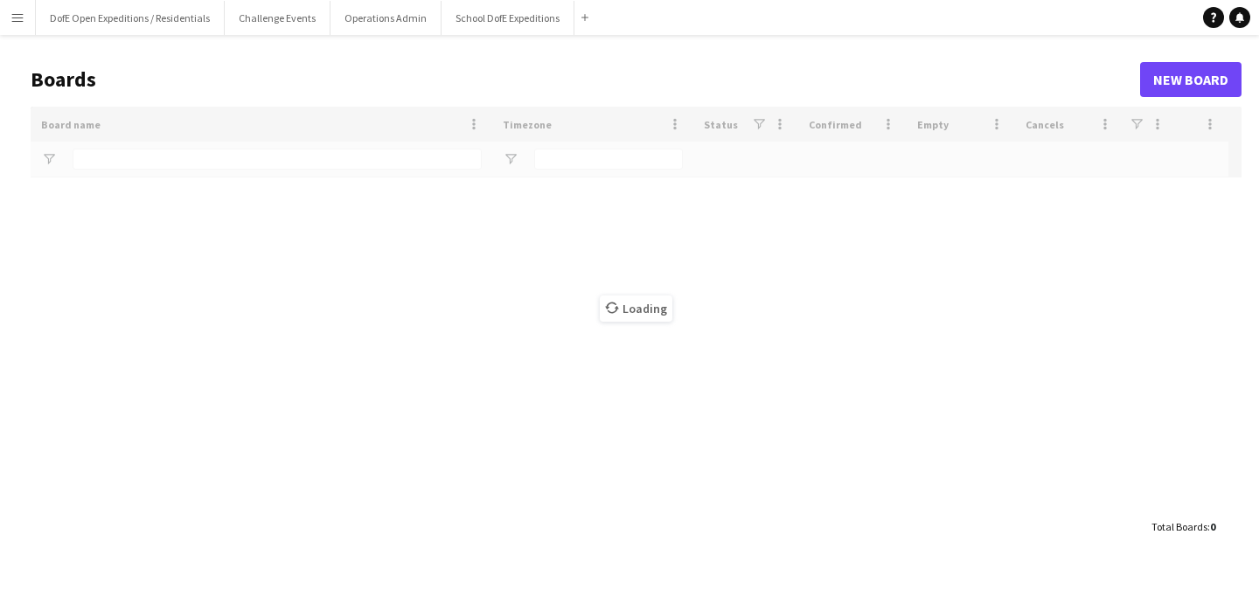 The image size is (1259, 611). Describe the element at coordinates (385, 17) in the screenshot. I see `button: Operations Admin` at that location.